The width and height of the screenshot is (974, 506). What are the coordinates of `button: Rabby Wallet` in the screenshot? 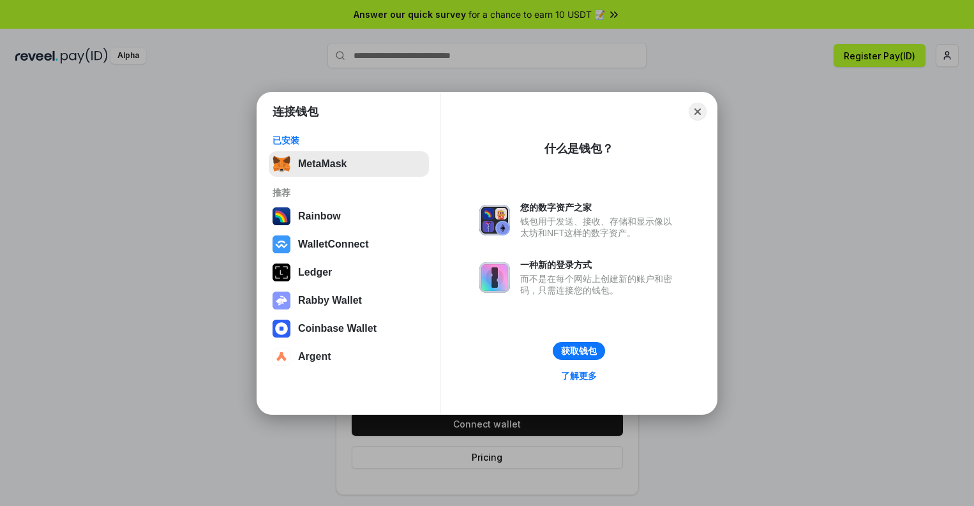 It's located at (349, 301).